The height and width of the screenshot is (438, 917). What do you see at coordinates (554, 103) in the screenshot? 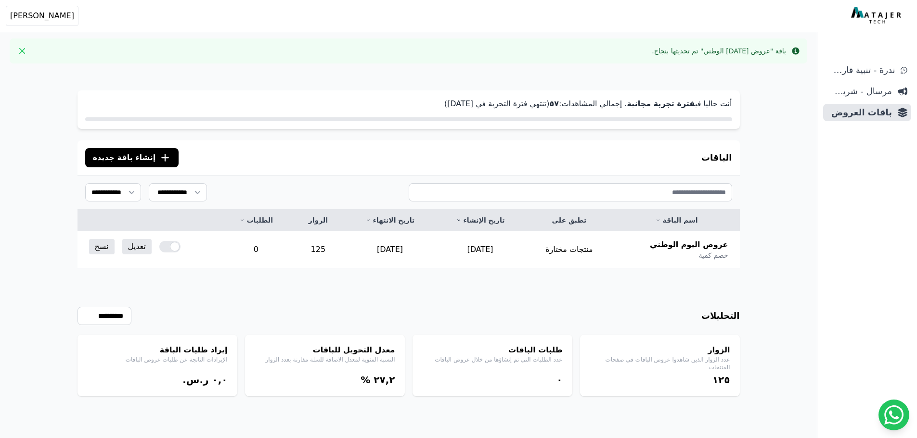
I see `strong: ٥٧` at bounding box center [554, 103].